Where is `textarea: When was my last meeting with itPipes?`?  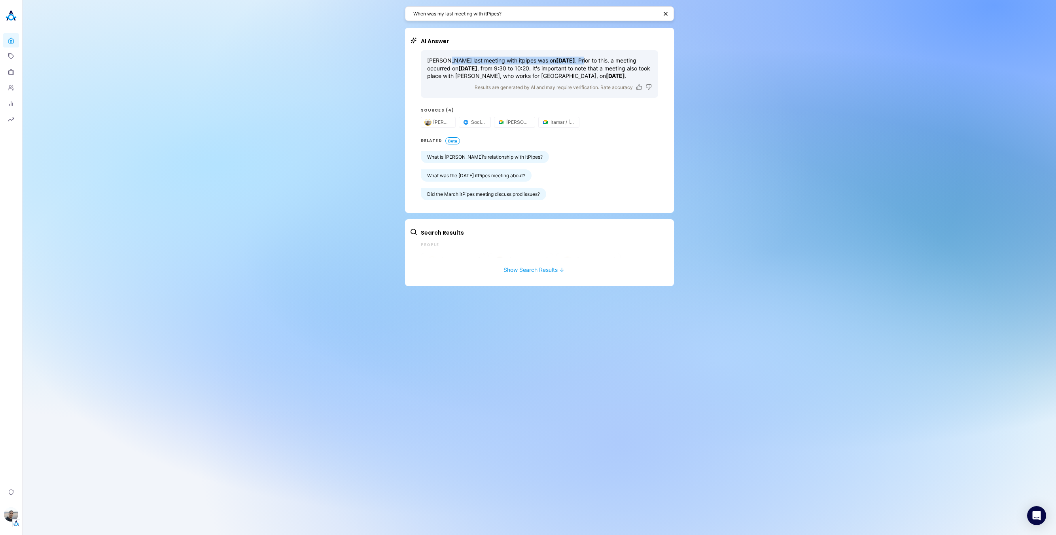
textarea: When was my last meeting with itPipes? is located at coordinates (536, 13).